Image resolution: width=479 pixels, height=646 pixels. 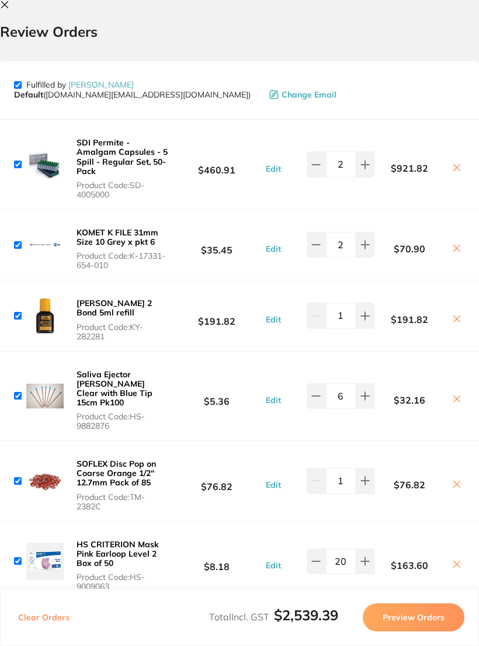 I want to click on b: $163.60, so click(x=409, y=565).